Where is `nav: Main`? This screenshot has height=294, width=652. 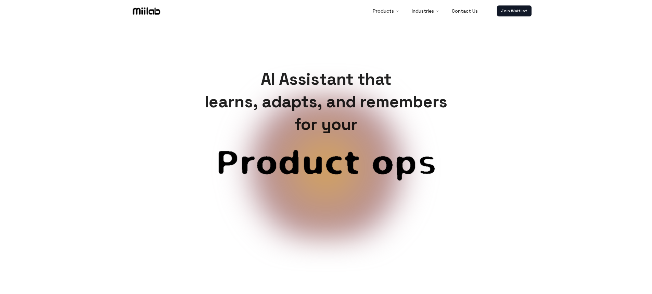 nav: Main is located at coordinates (425, 11).